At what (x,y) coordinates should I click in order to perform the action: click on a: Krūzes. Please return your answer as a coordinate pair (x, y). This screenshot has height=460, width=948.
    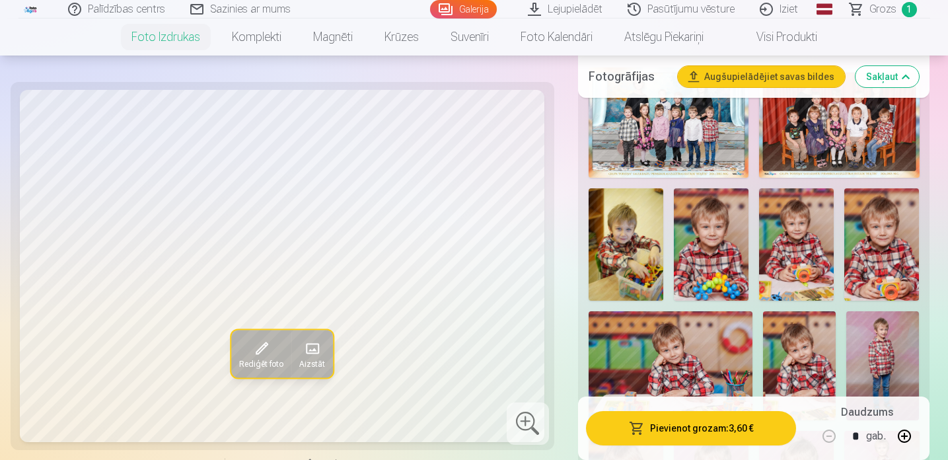
    Looking at the image, I should click on (402, 37).